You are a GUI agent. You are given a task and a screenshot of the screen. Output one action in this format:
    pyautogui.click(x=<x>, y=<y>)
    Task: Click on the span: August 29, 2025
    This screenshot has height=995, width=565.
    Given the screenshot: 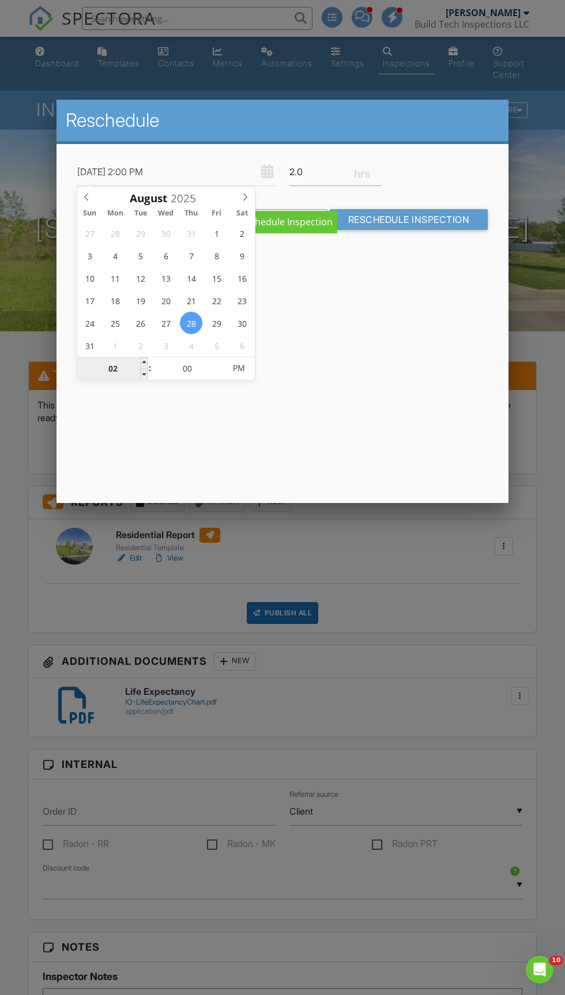 What is the action you would take?
    pyautogui.click(x=216, y=323)
    